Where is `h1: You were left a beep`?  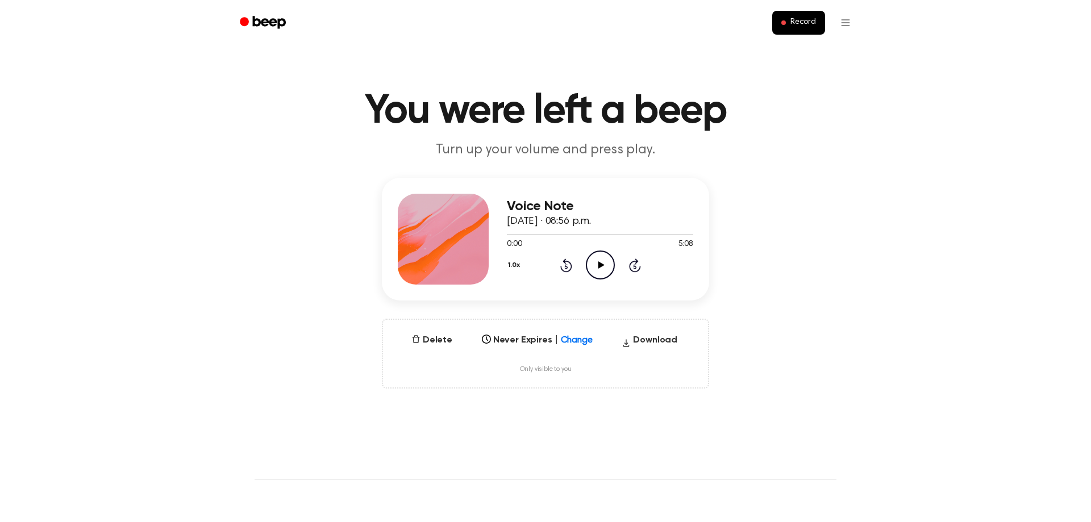
h1: You were left a beep is located at coordinates (545, 111).